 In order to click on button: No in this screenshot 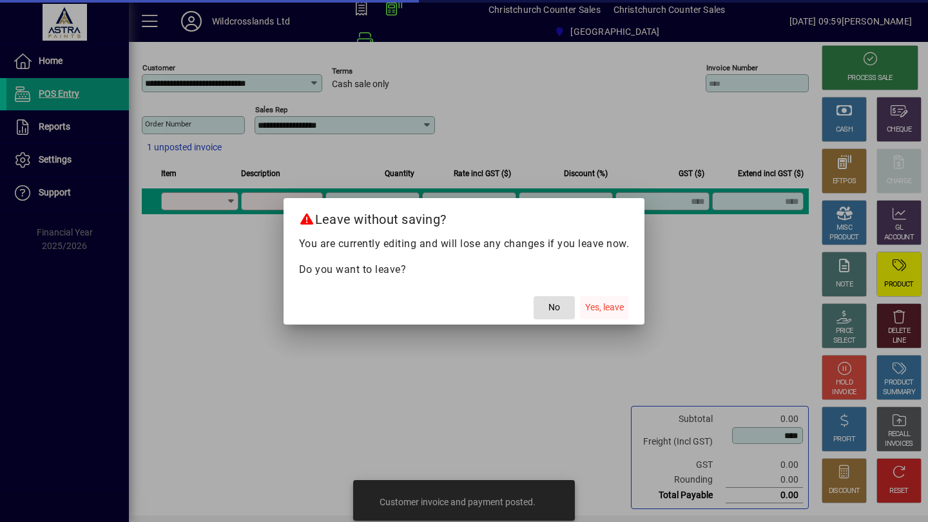, I will do `click(554, 307)`.